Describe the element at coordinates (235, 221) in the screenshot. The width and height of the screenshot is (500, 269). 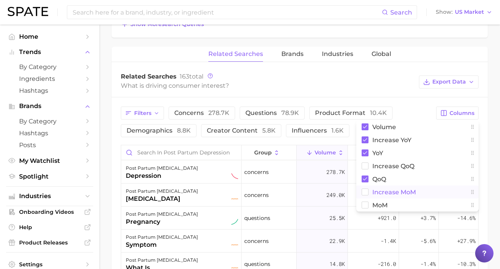
I see `img: sustained riser` at that location.